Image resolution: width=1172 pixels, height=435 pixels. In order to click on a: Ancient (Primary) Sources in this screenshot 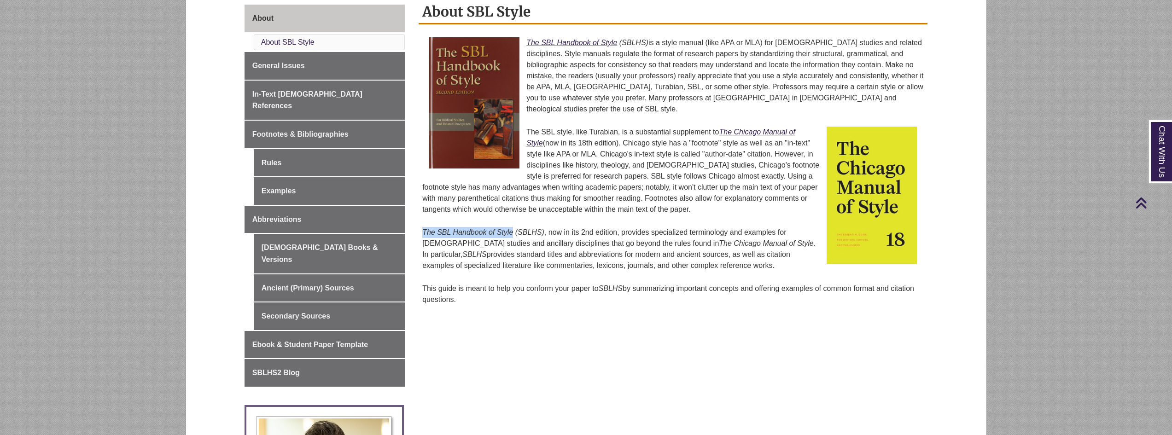, I will do `click(329, 288)`.